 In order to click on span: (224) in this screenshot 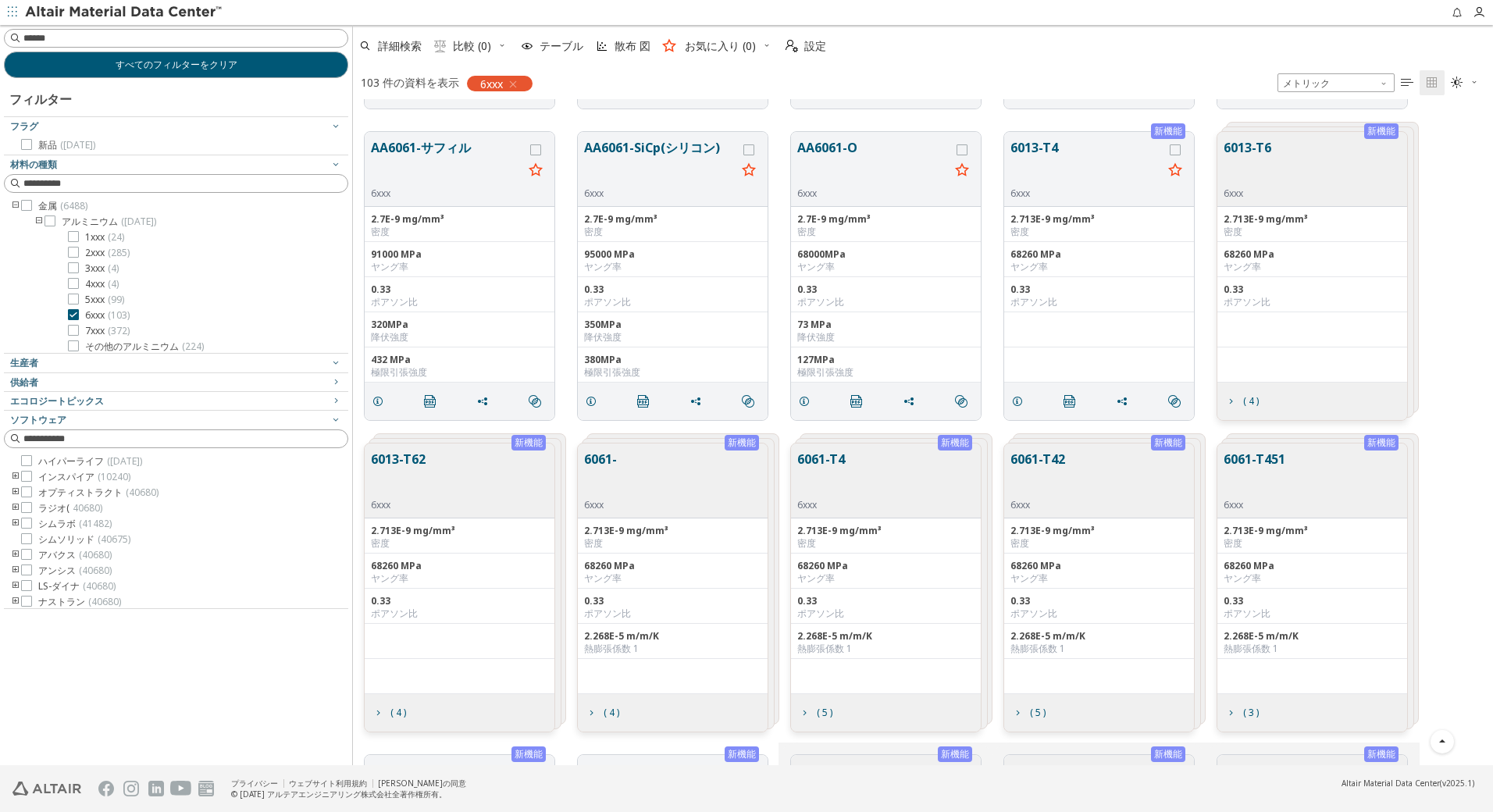, I will do `click(193, 346)`.